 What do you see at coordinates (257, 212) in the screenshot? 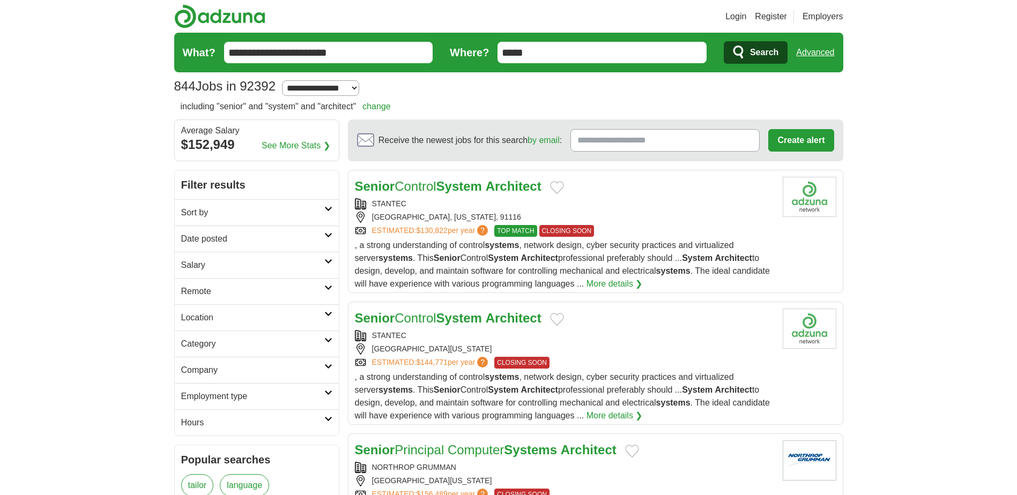
I see `a: Sort by` at bounding box center [257, 212].